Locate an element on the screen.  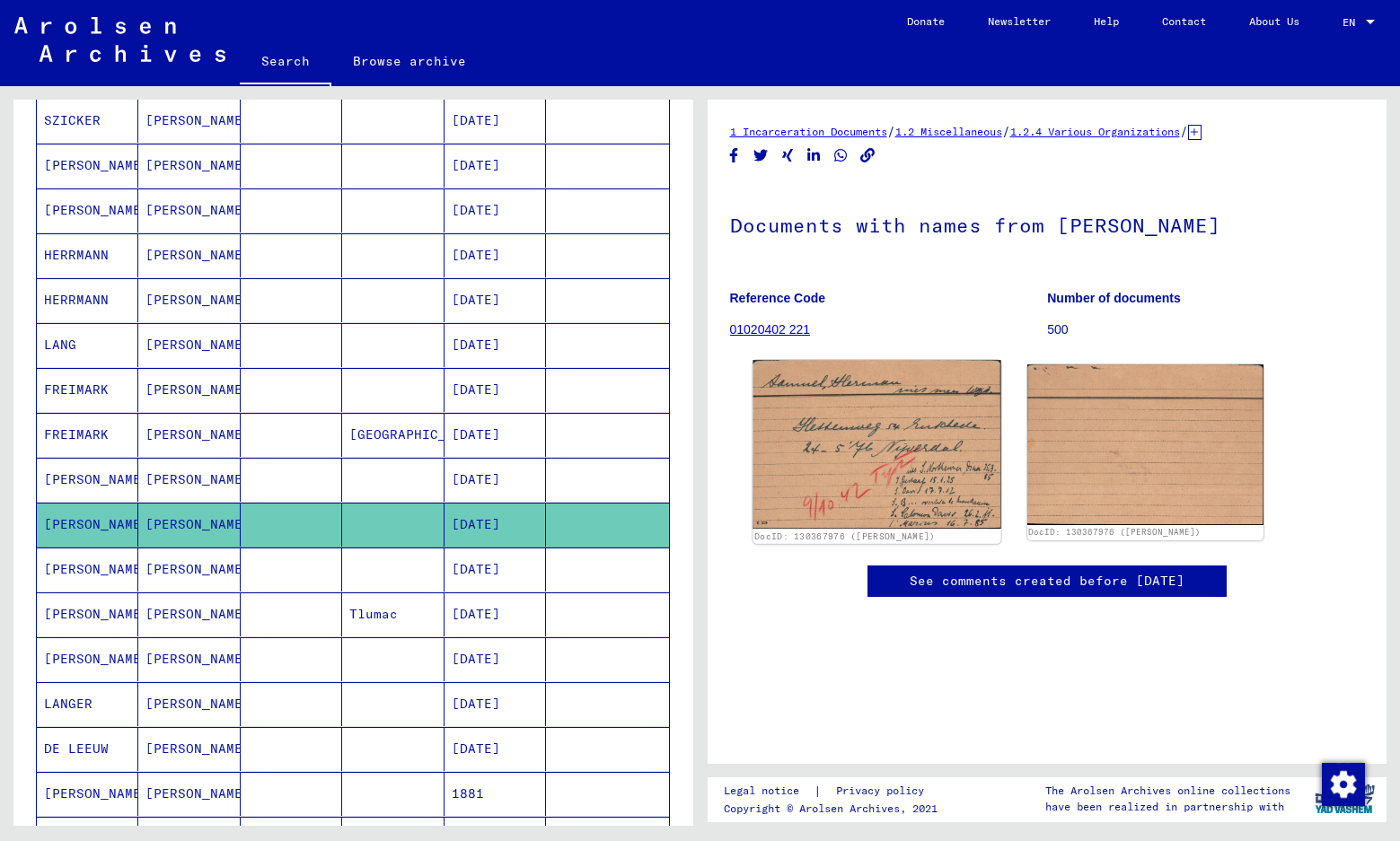
p: have been realized in partnership with is located at coordinates (1167, 807).